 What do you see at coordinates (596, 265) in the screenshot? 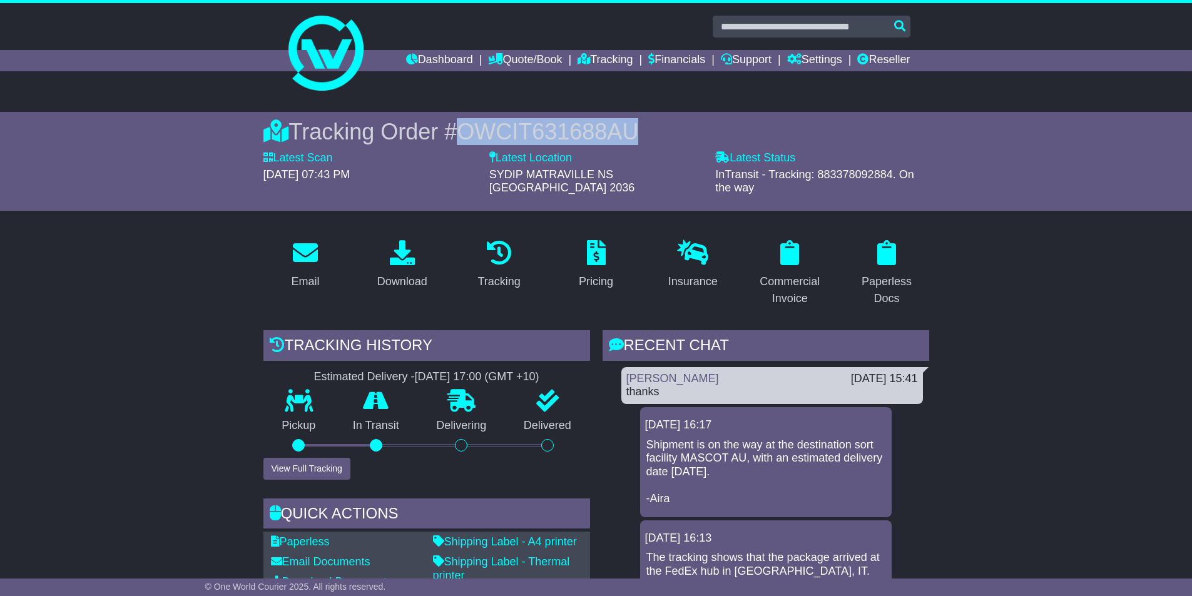
I see `a: Pricing` at bounding box center [596, 265].